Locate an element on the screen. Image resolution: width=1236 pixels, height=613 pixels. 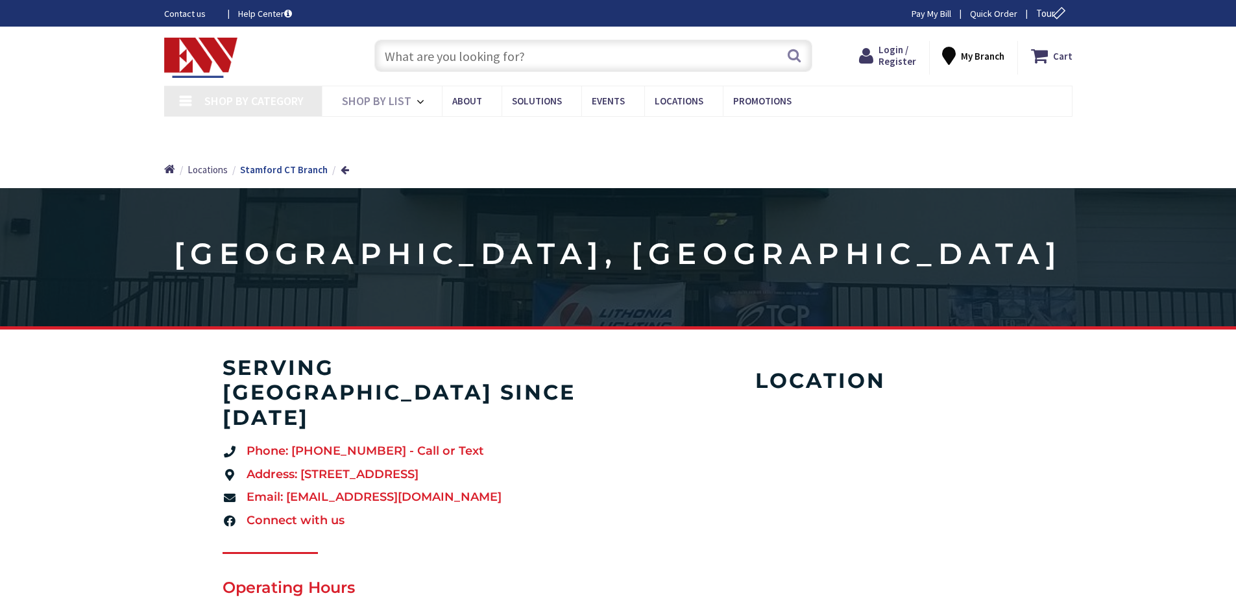
h4: Location is located at coordinates (820, 381).